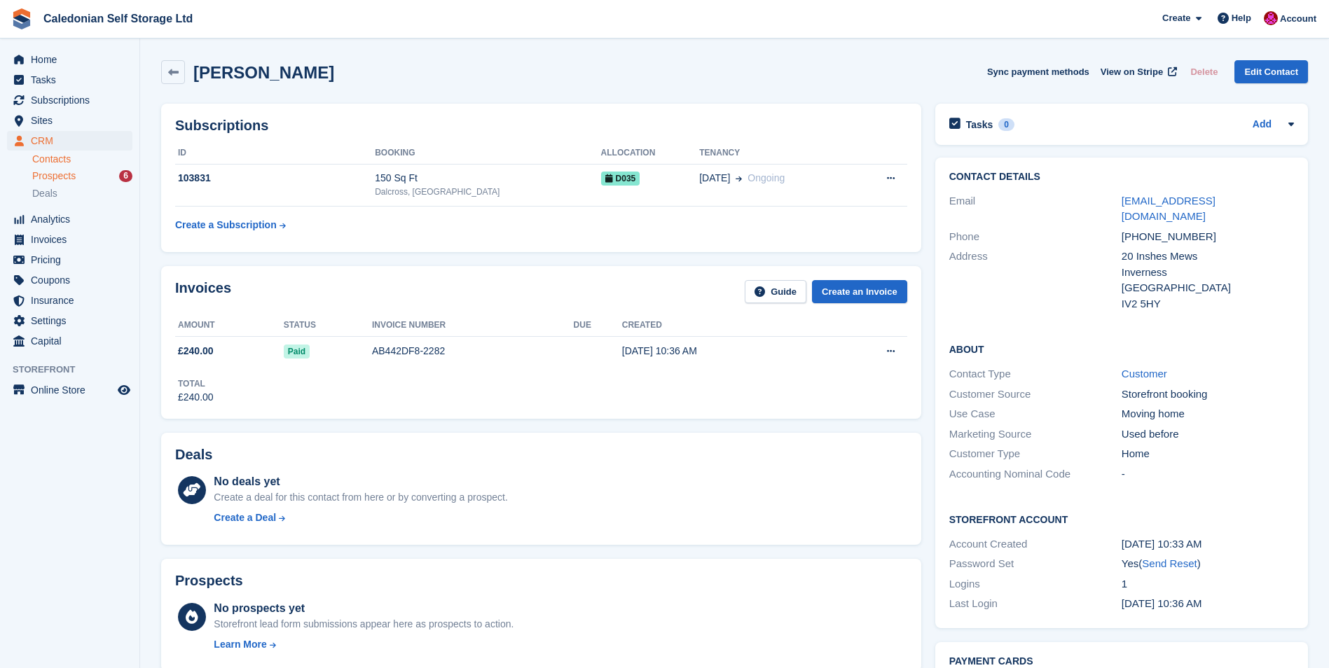  What do you see at coordinates (766, 178) in the screenshot?
I see `span: Ongoing` at bounding box center [766, 178].